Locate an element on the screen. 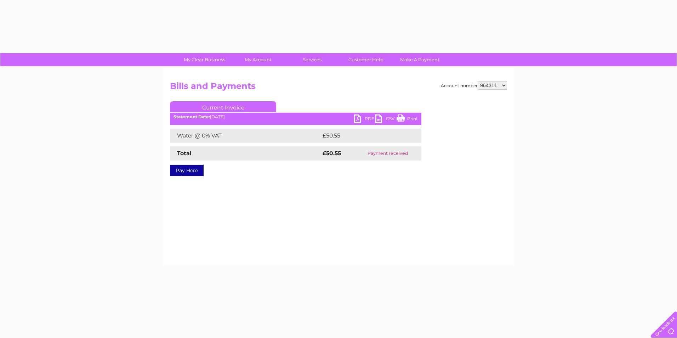 The height and width of the screenshot is (338, 677). a: PDF is located at coordinates (365, 119).